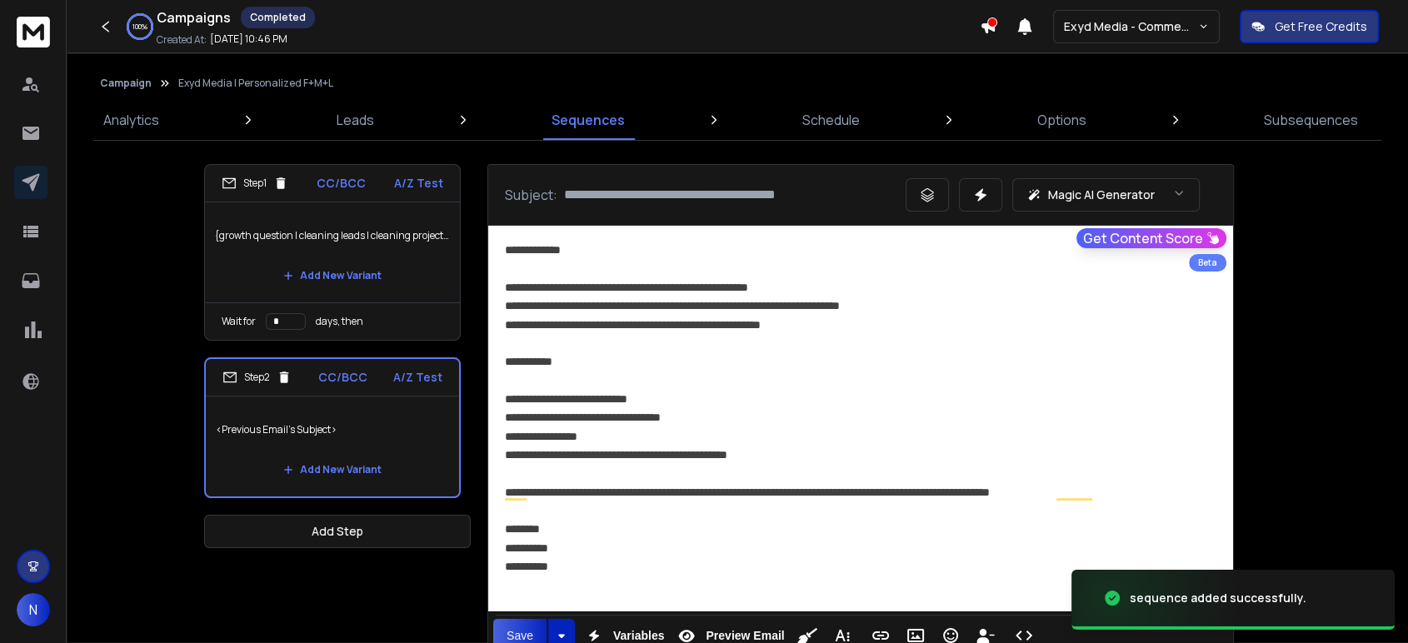 Image resolution: width=1408 pixels, height=643 pixels. I want to click on p: {growth question | cleaning leads | cleaning projects}, so click(332, 236).